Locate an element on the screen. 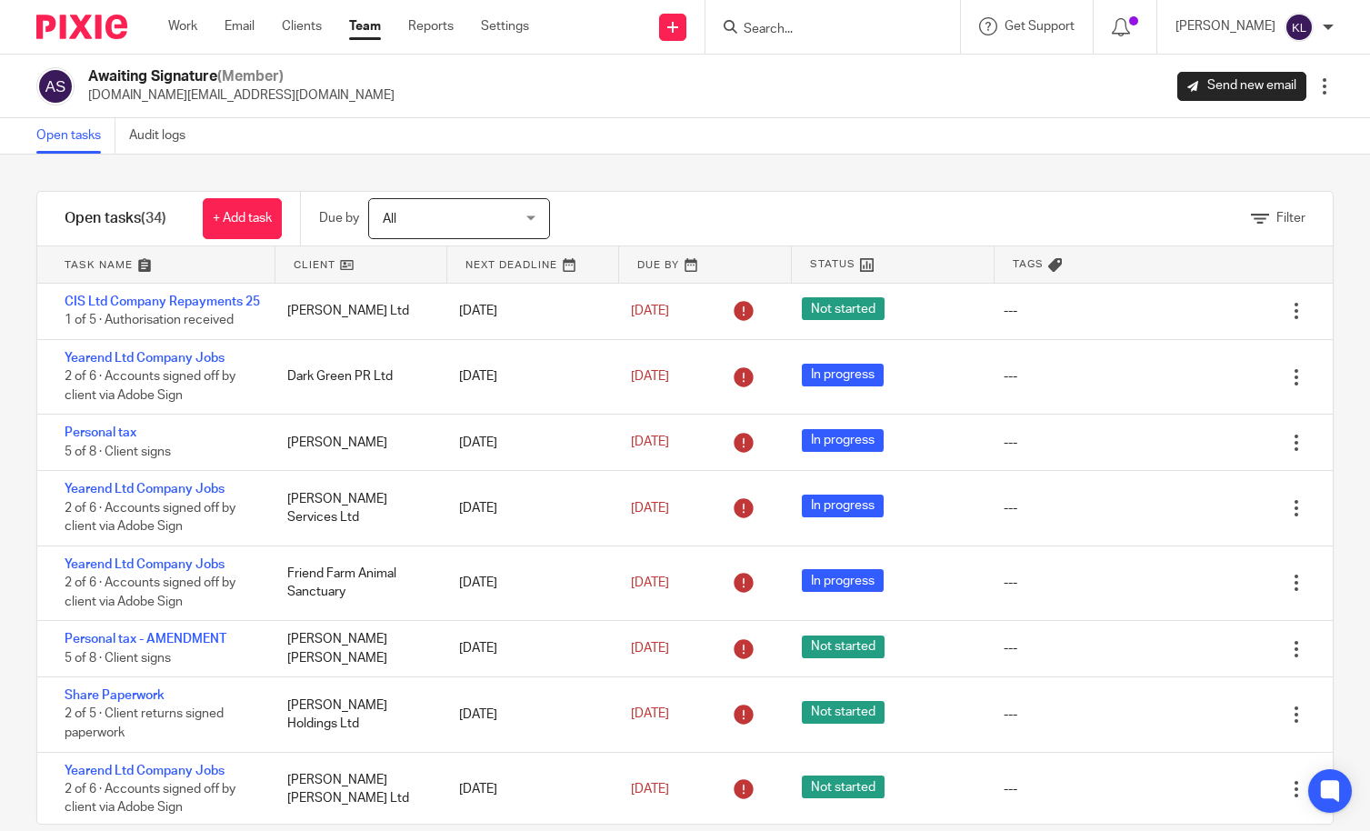  a: Email is located at coordinates (239, 26).